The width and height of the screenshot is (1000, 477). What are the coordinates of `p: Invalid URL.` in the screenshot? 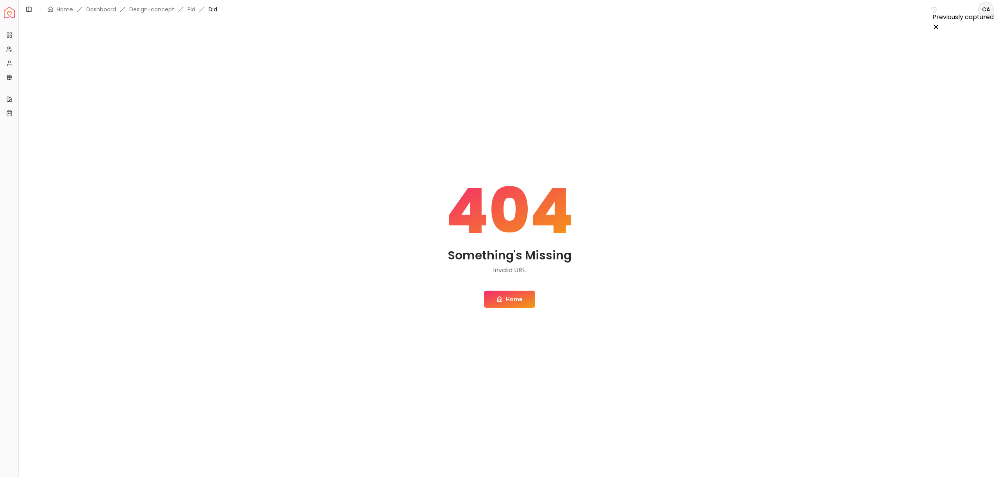 It's located at (509, 270).